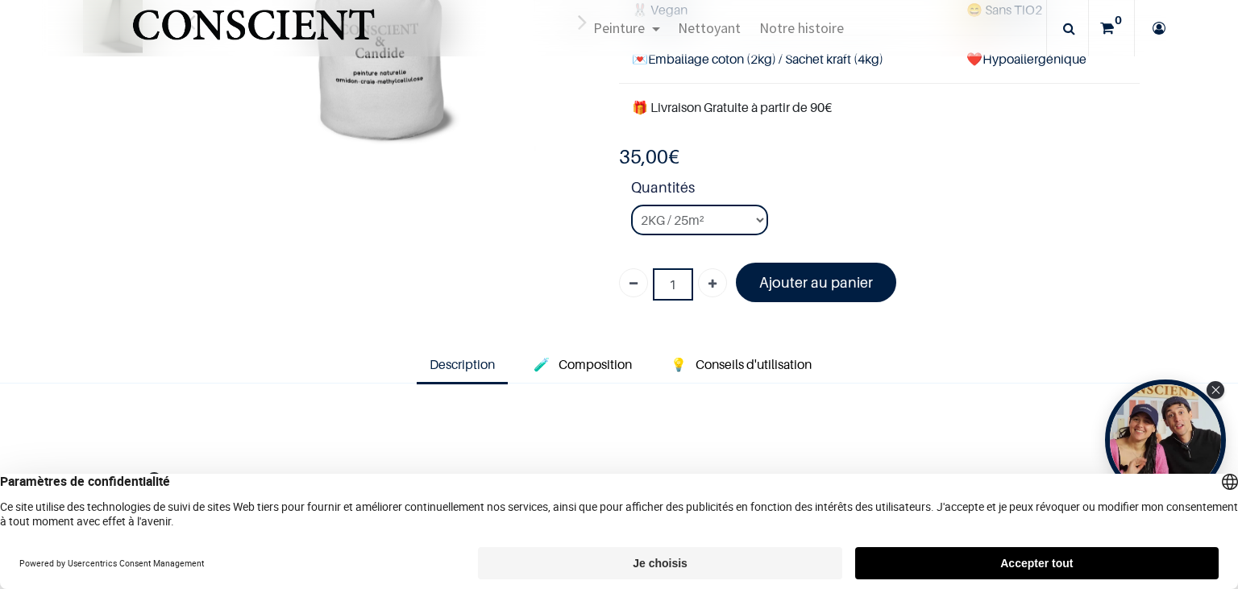  Describe the element at coordinates (1046, 59) in the screenshot. I see `td: ❤️Hypoallergénique` at that location.